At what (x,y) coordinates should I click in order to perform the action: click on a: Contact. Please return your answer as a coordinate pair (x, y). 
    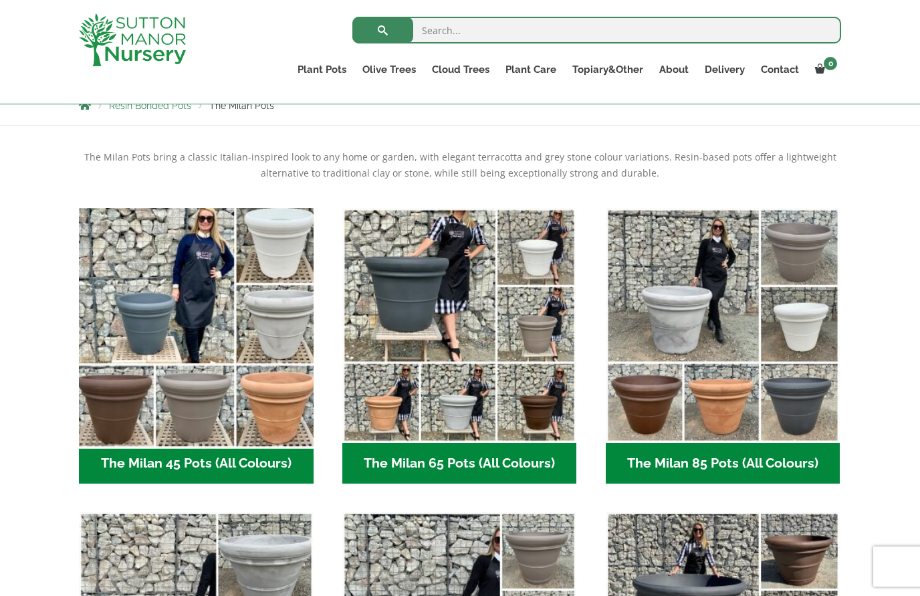
    Looking at the image, I should click on (780, 70).